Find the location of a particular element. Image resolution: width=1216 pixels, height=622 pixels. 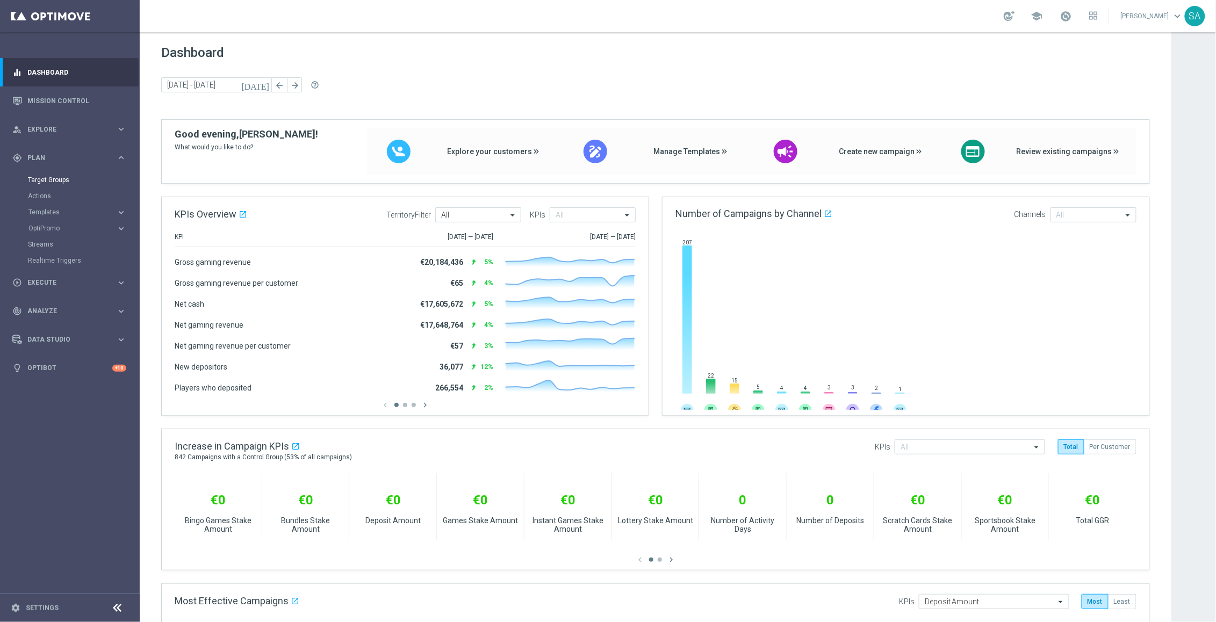

div: play_circle_outline Execute keyboard_arrow_right is located at coordinates (69, 283).